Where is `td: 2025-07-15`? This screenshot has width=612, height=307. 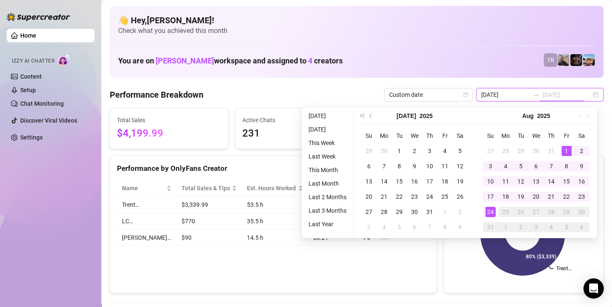 td: 2025-07-15 is located at coordinates (399, 181).